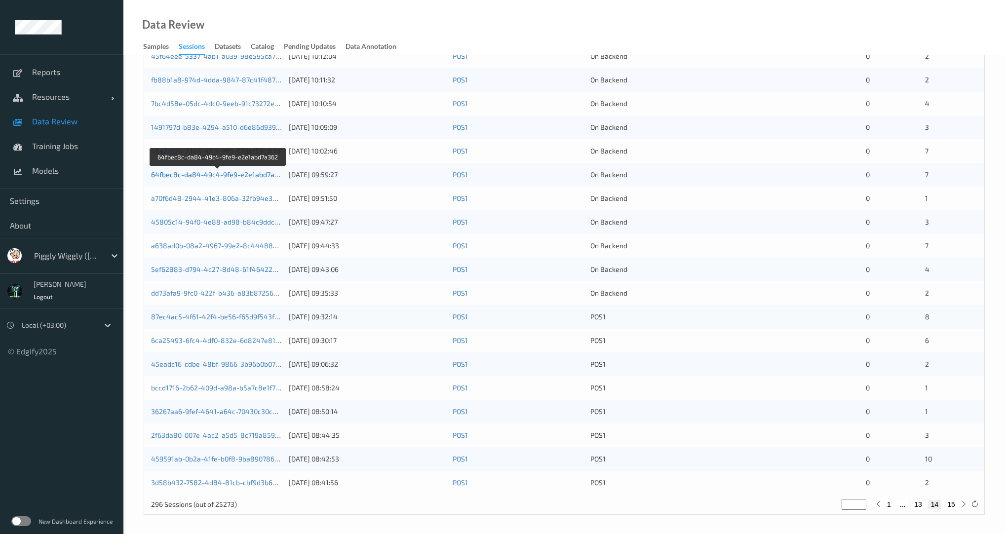 The width and height of the screenshot is (1005, 534). I want to click on p: 296 Sessions (out of 25273), so click(194, 504).